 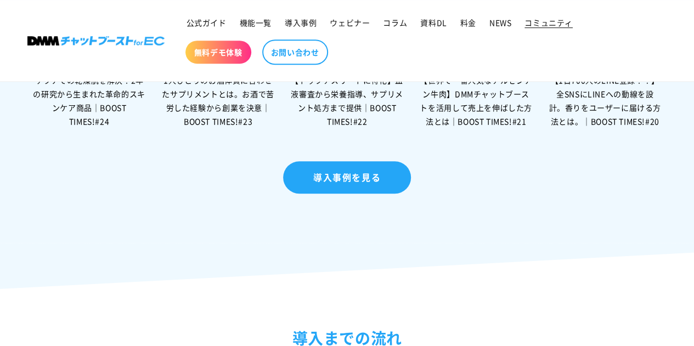 I want to click on a: 機能一覧, so click(x=256, y=22).